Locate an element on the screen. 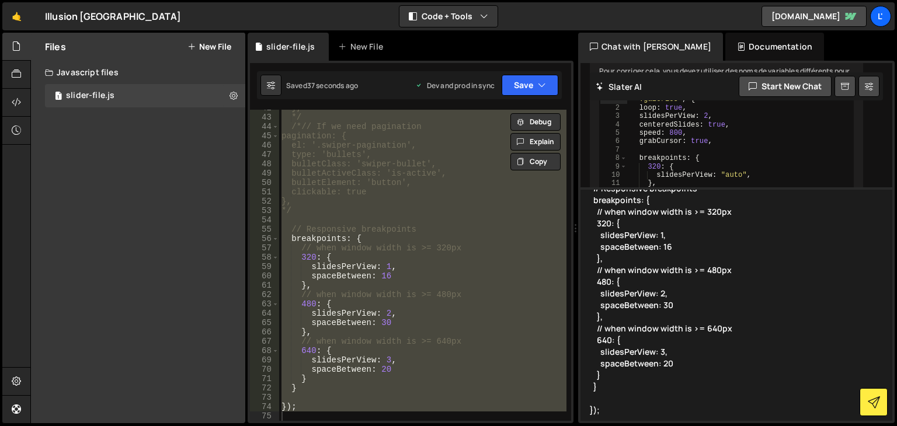 The width and height of the screenshot is (897, 426). div: 70 is located at coordinates (265, 370).